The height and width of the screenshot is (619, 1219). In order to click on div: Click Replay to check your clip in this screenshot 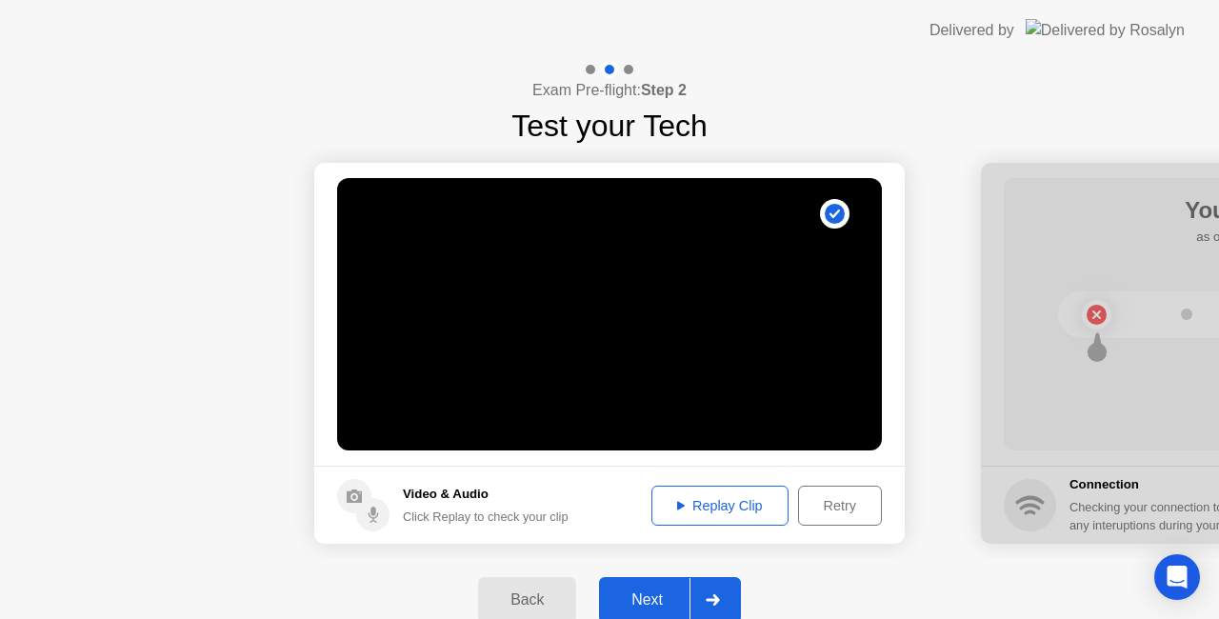, I will do `click(486, 516)`.